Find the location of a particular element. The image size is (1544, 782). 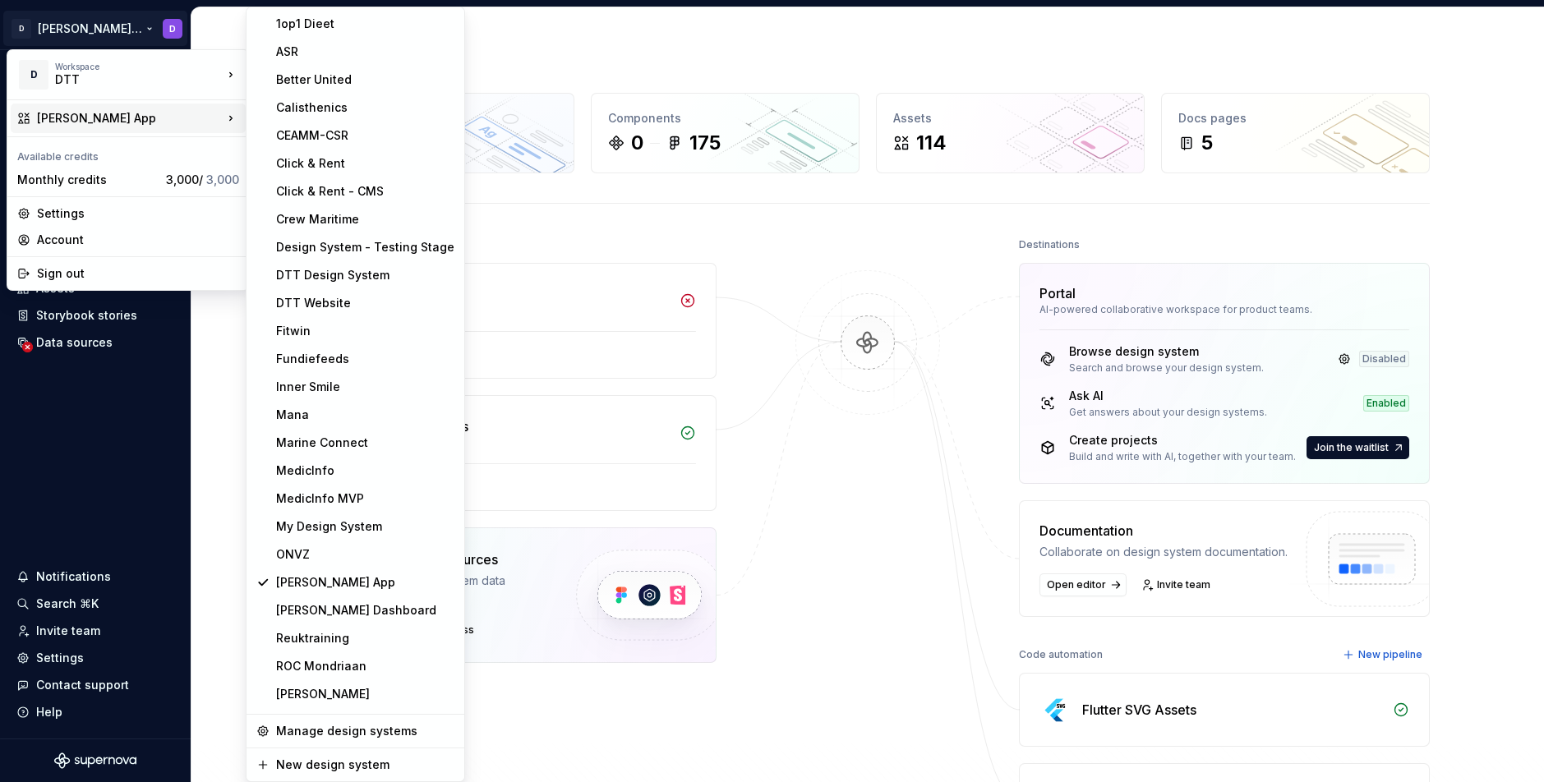

div: CEAMM-CSR is located at coordinates (365, 136).